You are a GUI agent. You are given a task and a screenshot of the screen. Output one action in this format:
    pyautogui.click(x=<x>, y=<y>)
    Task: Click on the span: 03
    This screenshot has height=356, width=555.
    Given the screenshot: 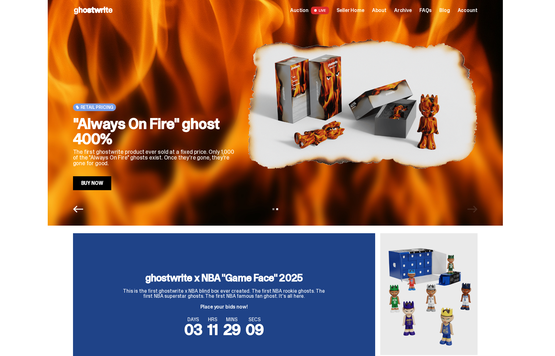 What is the action you would take?
    pyautogui.click(x=193, y=329)
    